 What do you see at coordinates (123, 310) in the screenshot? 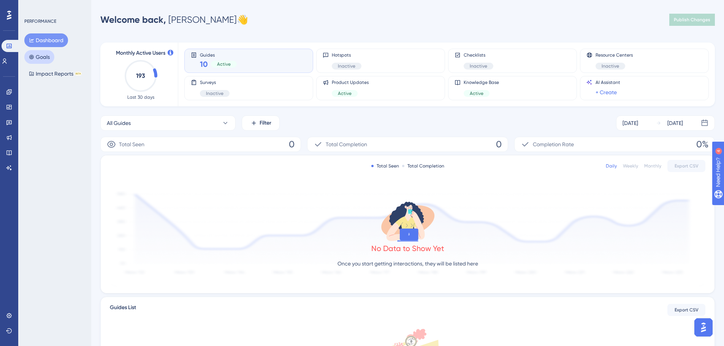
I see `span: Guides List` at bounding box center [123, 310].